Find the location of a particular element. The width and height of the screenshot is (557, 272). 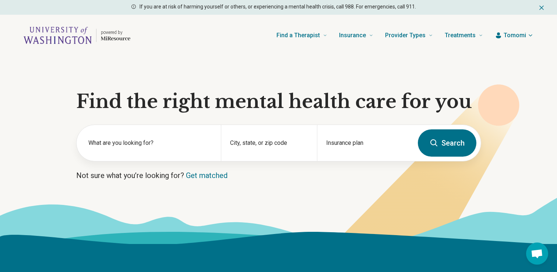

label: What are you looking for? is located at coordinates (150, 143).